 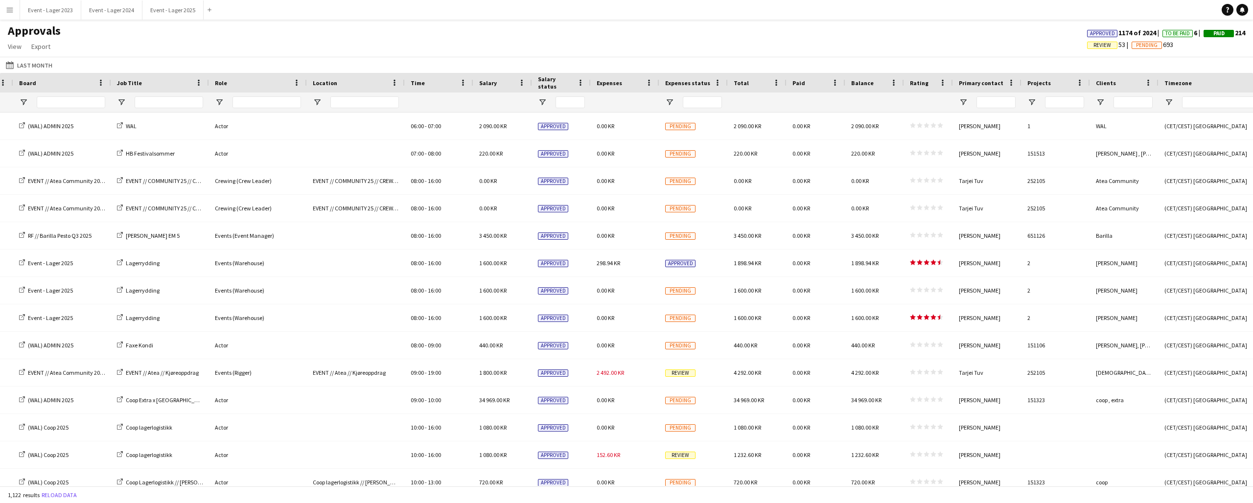 What do you see at coordinates (129, 83) in the screenshot?
I see `span: Job Title` at bounding box center [129, 83].